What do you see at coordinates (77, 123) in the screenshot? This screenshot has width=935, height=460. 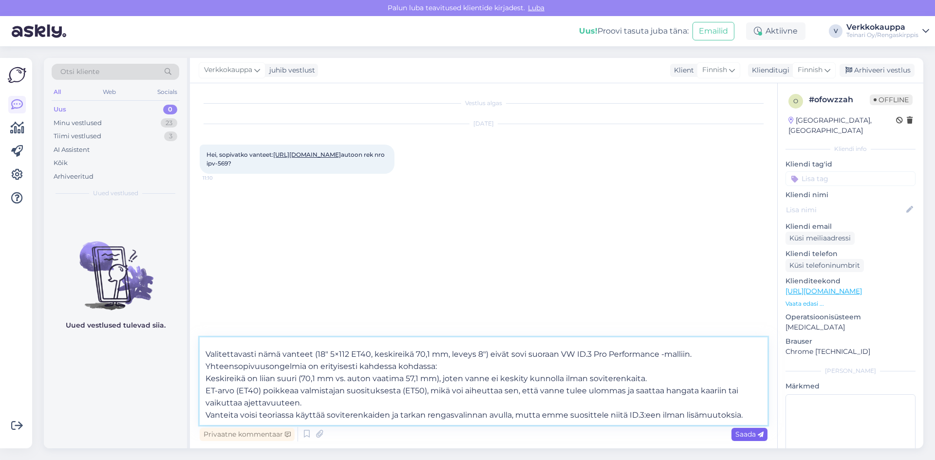 I see `div: Minu vestlused` at bounding box center [77, 123].